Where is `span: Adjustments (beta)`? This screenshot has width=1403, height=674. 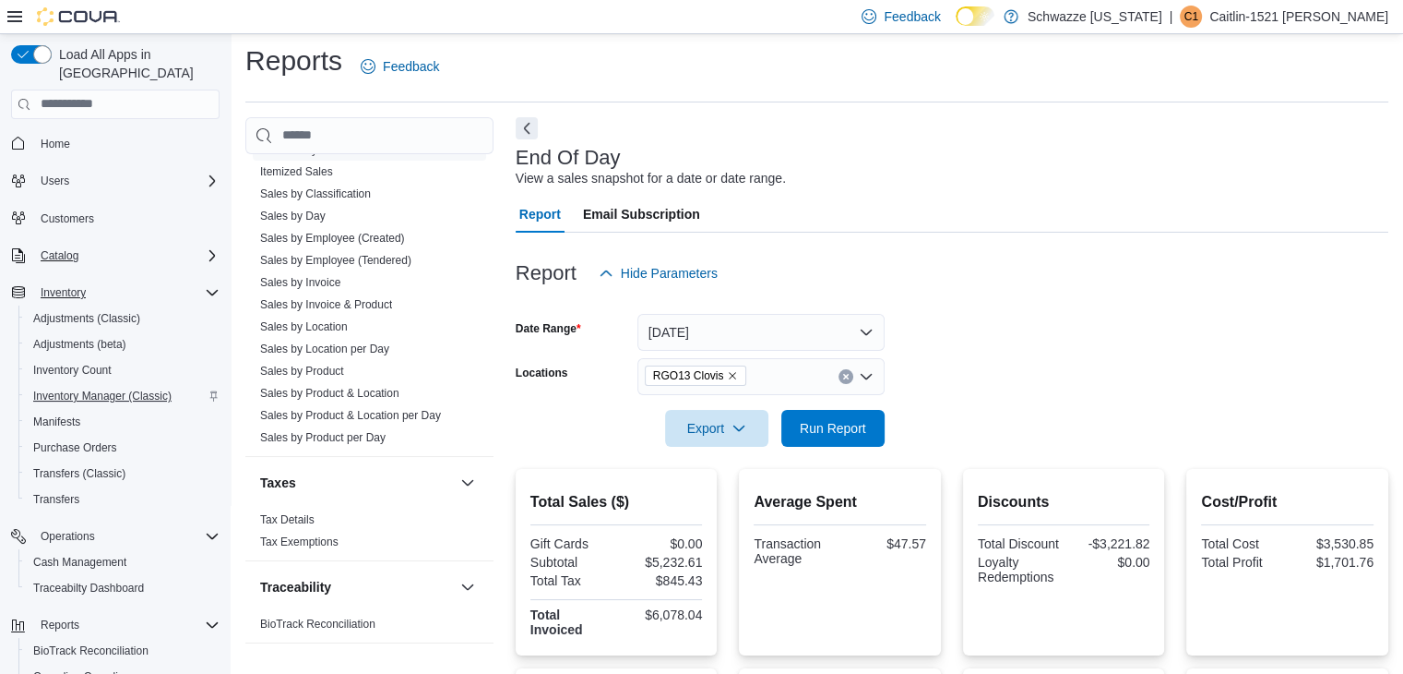 span: Adjustments (beta) is located at coordinates (79, 344).